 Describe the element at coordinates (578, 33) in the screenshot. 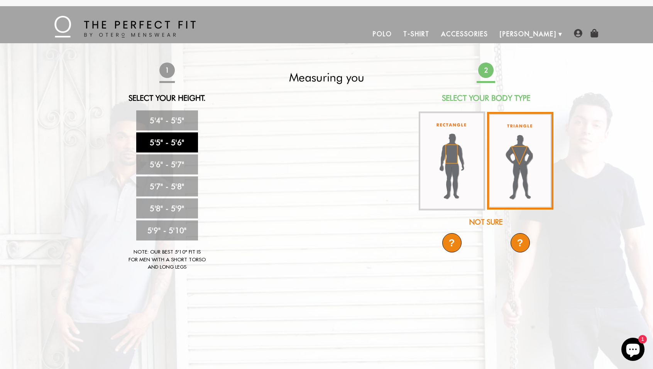

I see `img: user-account-icon.png` at that location.